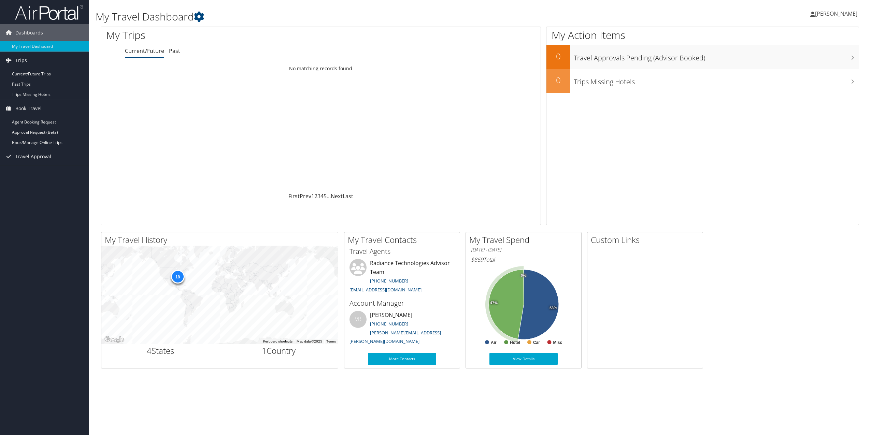 This screenshot has height=435, width=871. I want to click on span: Dashboards, so click(29, 33).